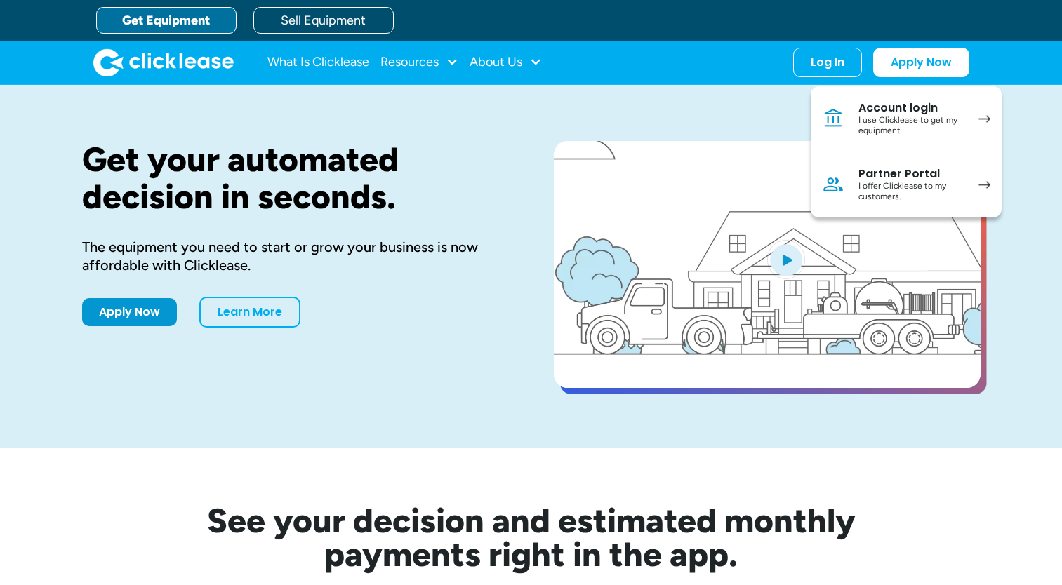 The height and width of the screenshot is (585, 1062). I want to click on img: Blue play button logo on a light blue circular background, so click(786, 260).